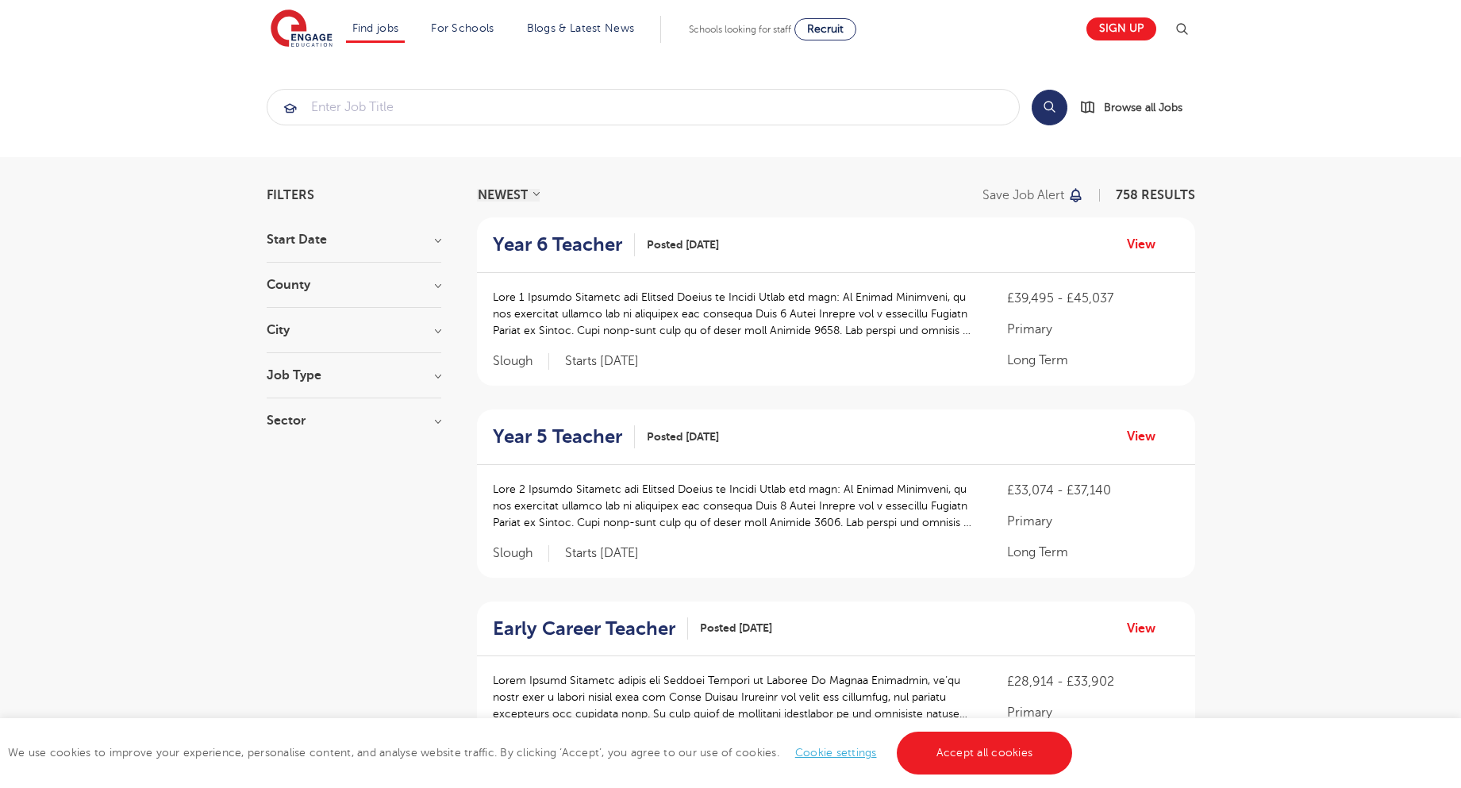  I want to click on span: Browse all Jobs, so click(1143, 107).